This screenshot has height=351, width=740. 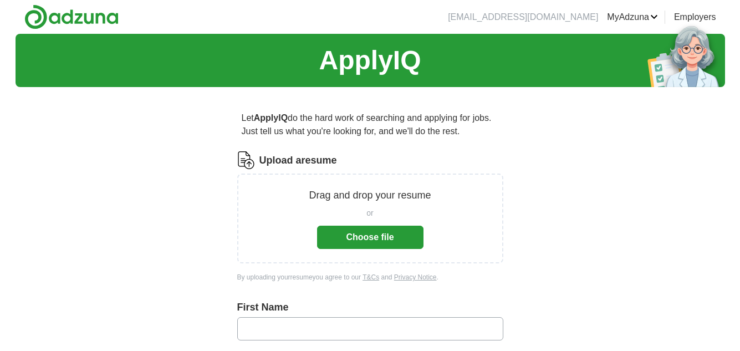 What do you see at coordinates (415, 277) in the screenshot?
I see `a: Privacy Notice` at bounding box center [415, 277].